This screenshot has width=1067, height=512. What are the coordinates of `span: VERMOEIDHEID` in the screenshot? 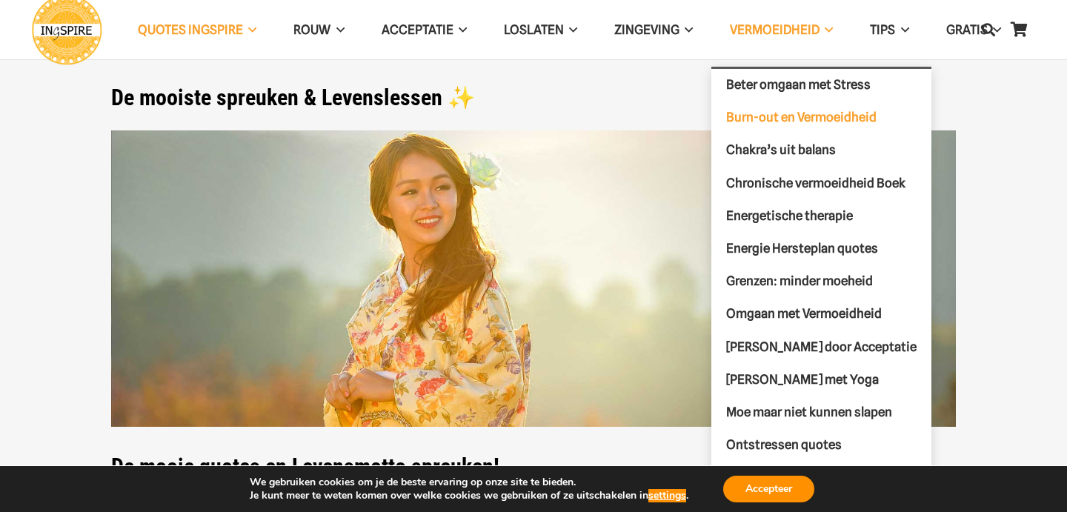 It's located at (774, 30).